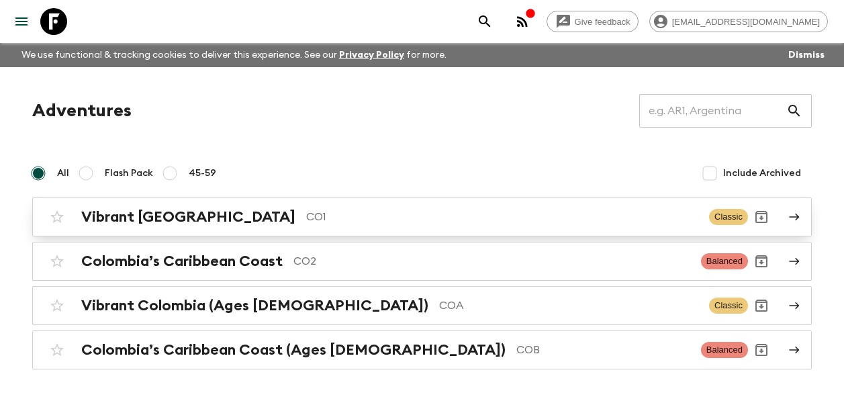 This screenshot has height=399, width=844. Describe the element at coordinates (485, 21) in the screenshot. I see `button: search adventures` at that location.